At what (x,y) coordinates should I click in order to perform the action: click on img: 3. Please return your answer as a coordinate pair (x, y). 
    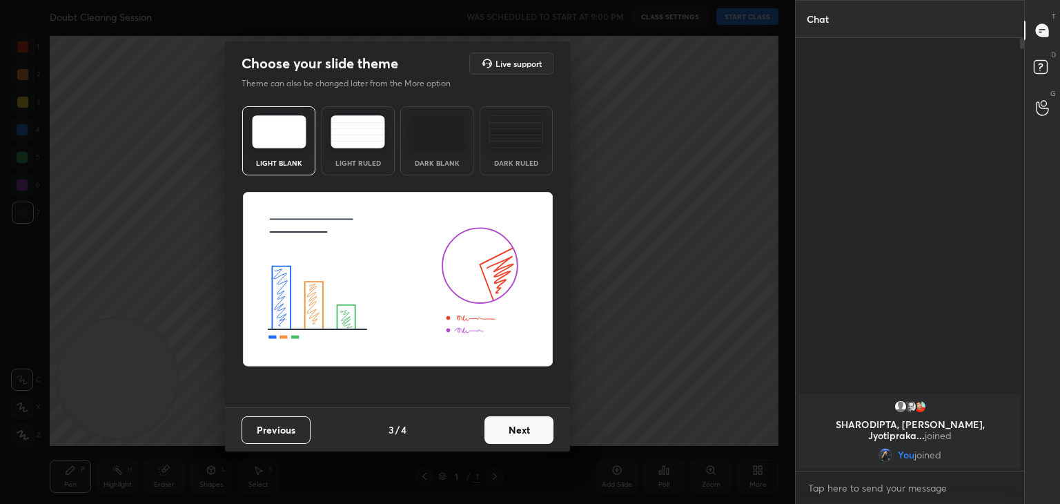
    Looking at the image, I should click on (911, 407).